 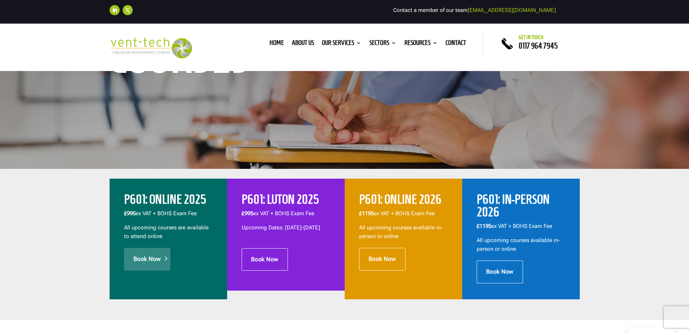 I want to click on span: £995, so click(x=248, y=213).